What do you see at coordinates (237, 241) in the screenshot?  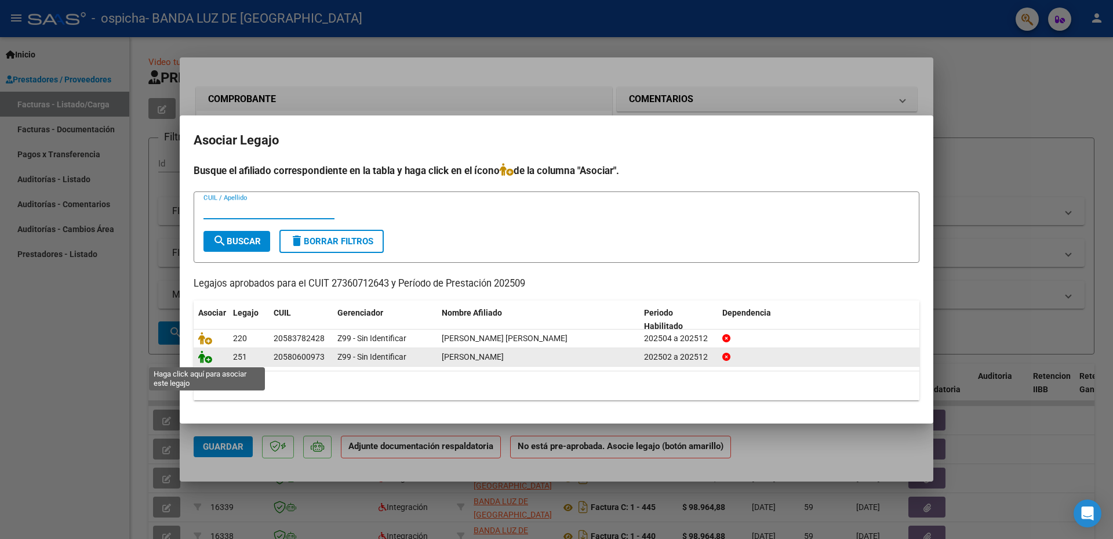 I see `span: Buscar` at bounding box center [237, 241].